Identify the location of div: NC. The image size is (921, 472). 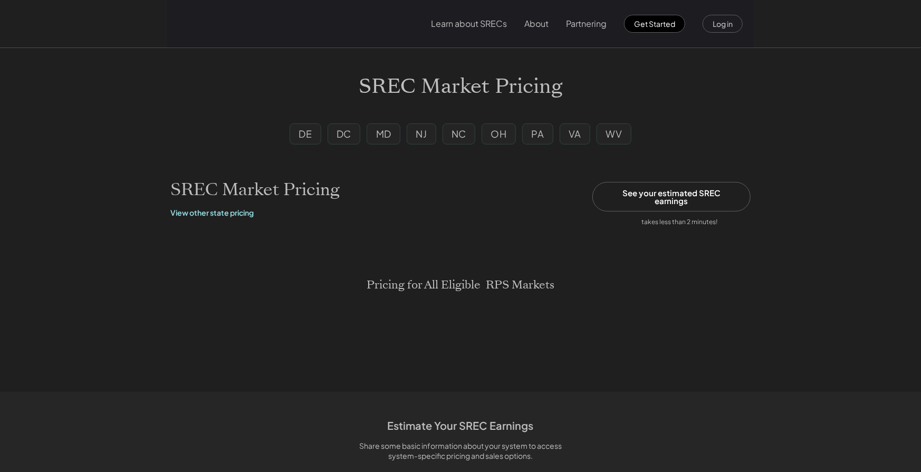
(459, 133).